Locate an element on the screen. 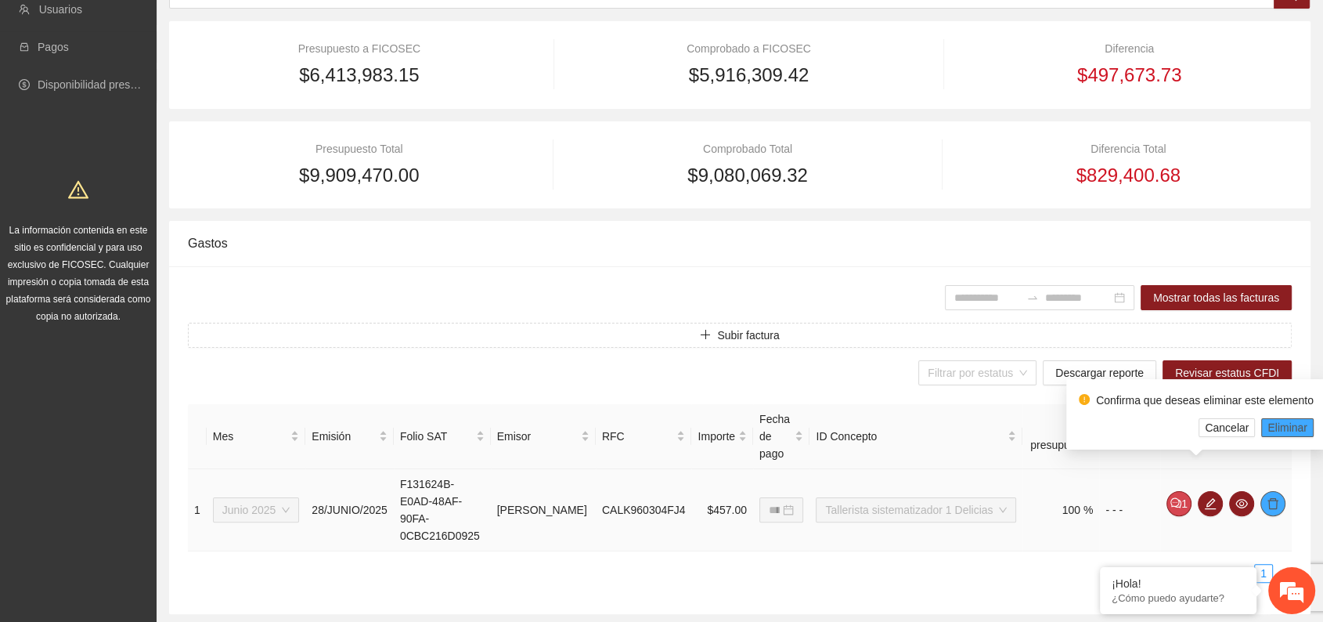  th: Fecha de pago is located at coordinates (781, 436).